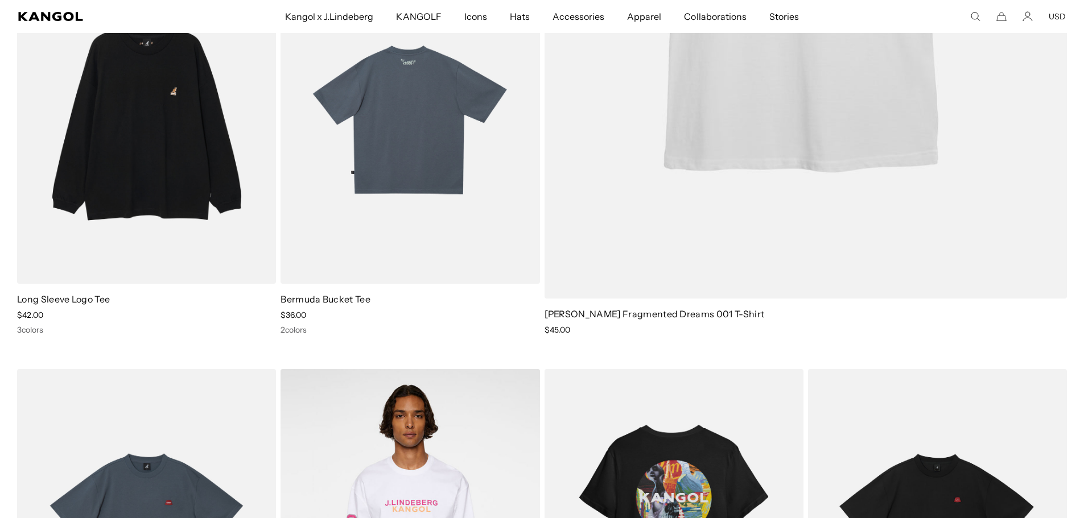  I want to click on span: $45.00, so click(557, 330).